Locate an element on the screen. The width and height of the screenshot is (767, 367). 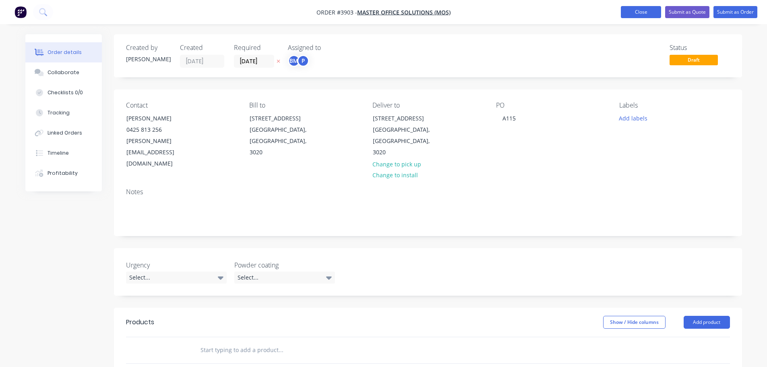
div: A115 is located at coordinates (509, 118).